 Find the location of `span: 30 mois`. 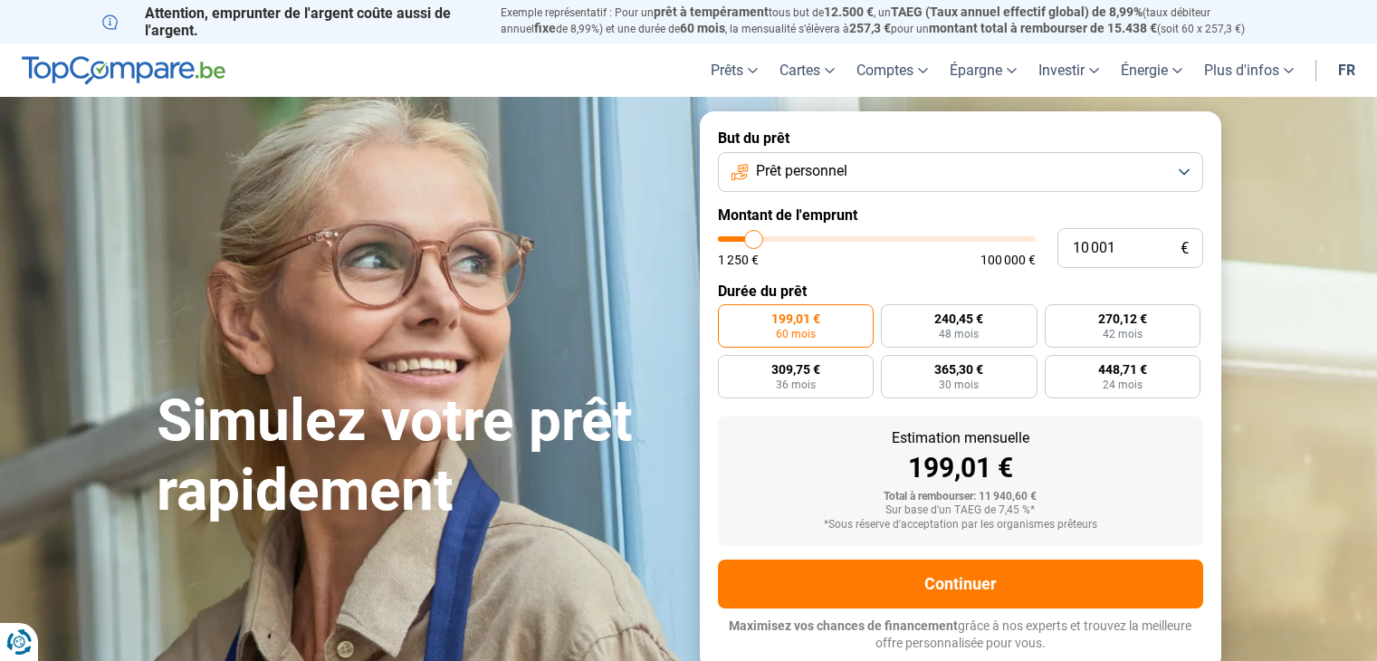

span: 30 mois is located at coordinates (959, 385).